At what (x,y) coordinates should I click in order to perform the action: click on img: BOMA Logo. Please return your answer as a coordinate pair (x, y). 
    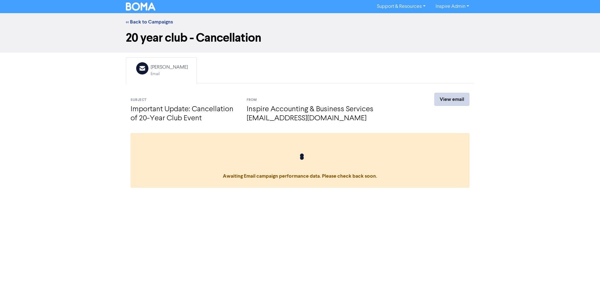
    Looking at the image, I should click on (141, 7).